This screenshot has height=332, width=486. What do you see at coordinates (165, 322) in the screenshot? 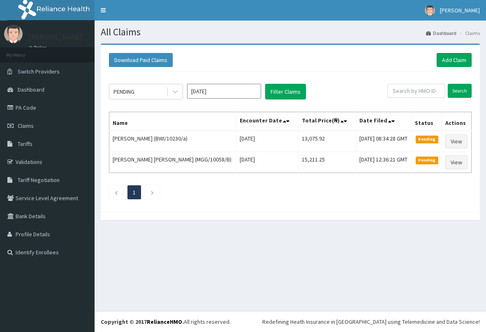
I see `a: RelianceHMO` at bounding box center [165, 322].